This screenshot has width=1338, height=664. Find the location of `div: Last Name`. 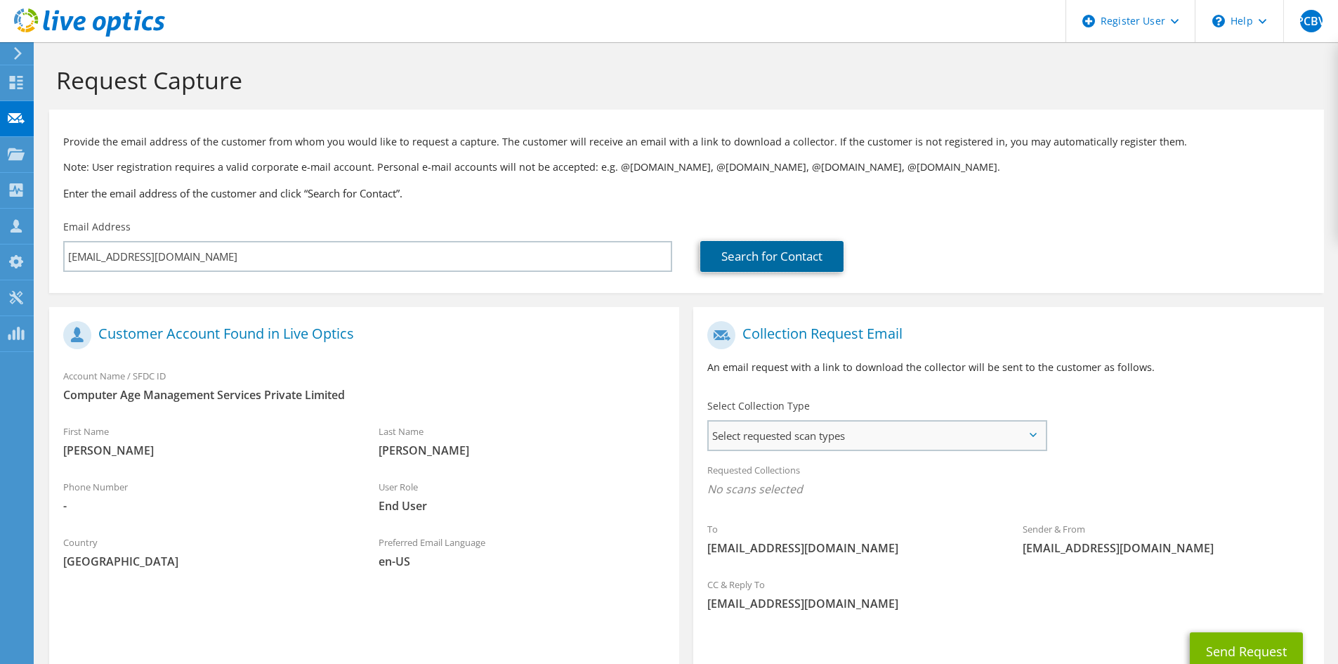

div: Last Name is located at coordinates (522, 441).